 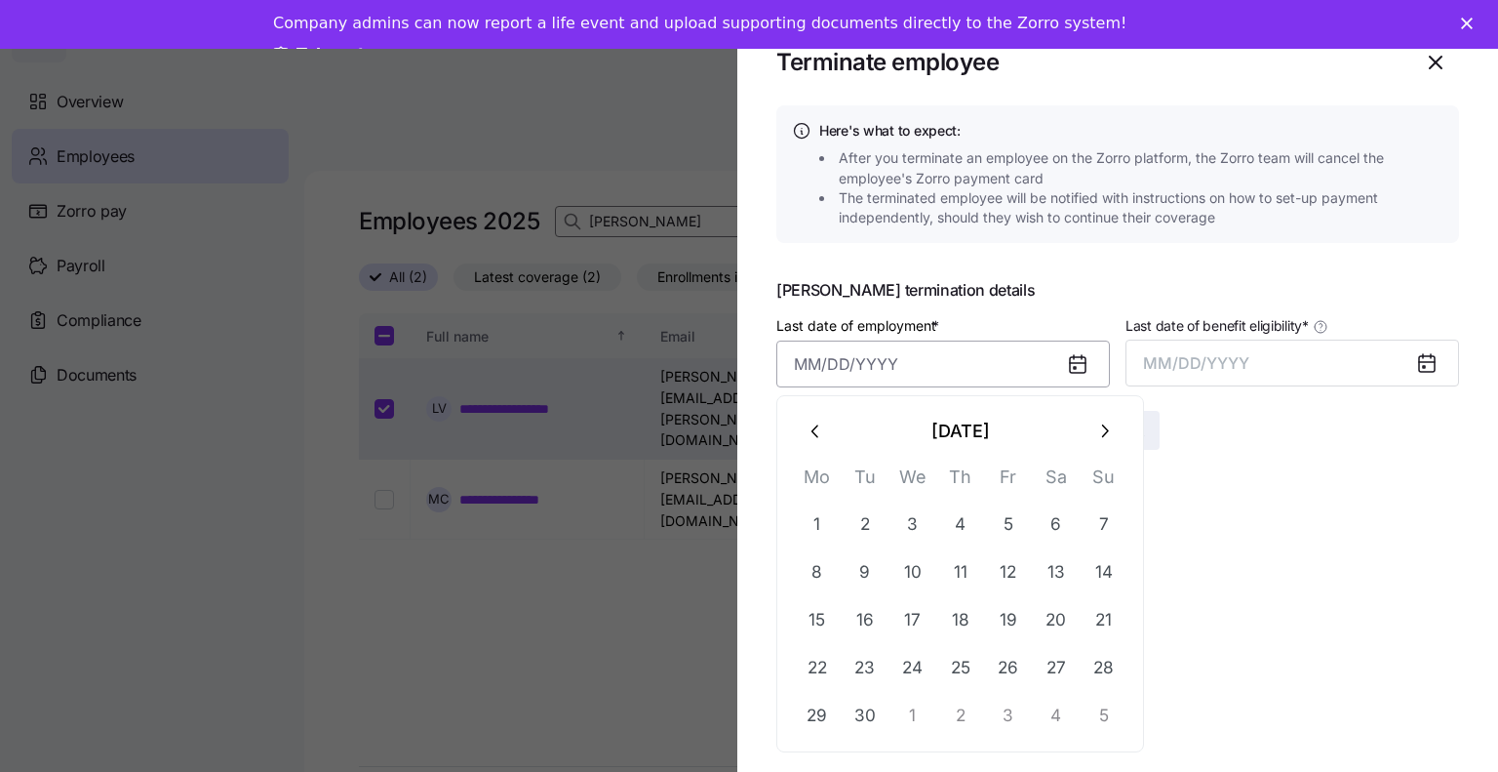 I want to click on div: Close, so click(x=1471, y=23).